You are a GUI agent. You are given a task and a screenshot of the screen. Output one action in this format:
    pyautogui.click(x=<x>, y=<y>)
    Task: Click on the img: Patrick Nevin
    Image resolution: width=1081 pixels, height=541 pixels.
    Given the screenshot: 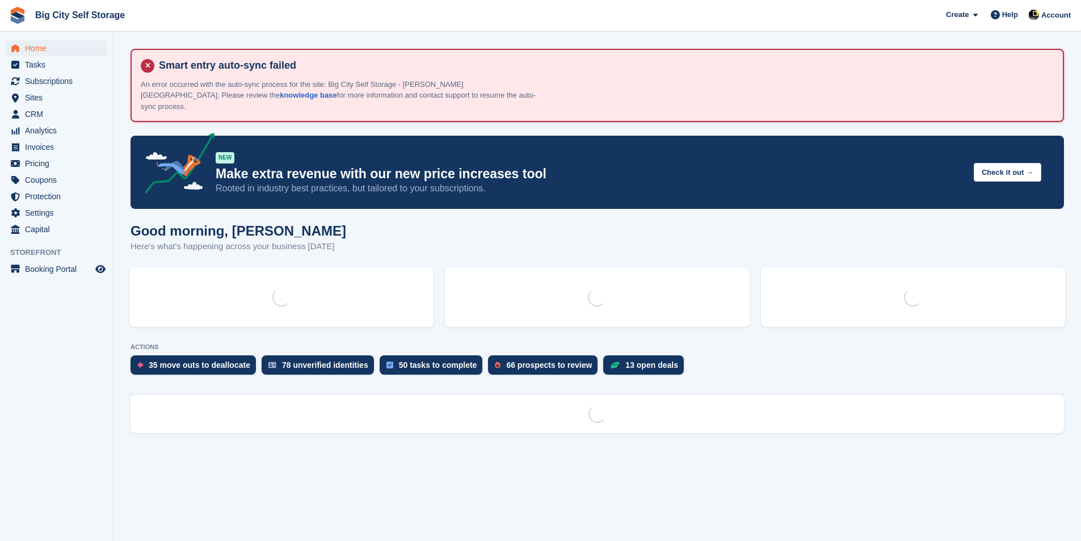 What is the action you would take?
    pyautogui.click(x=1034, y=15)
    